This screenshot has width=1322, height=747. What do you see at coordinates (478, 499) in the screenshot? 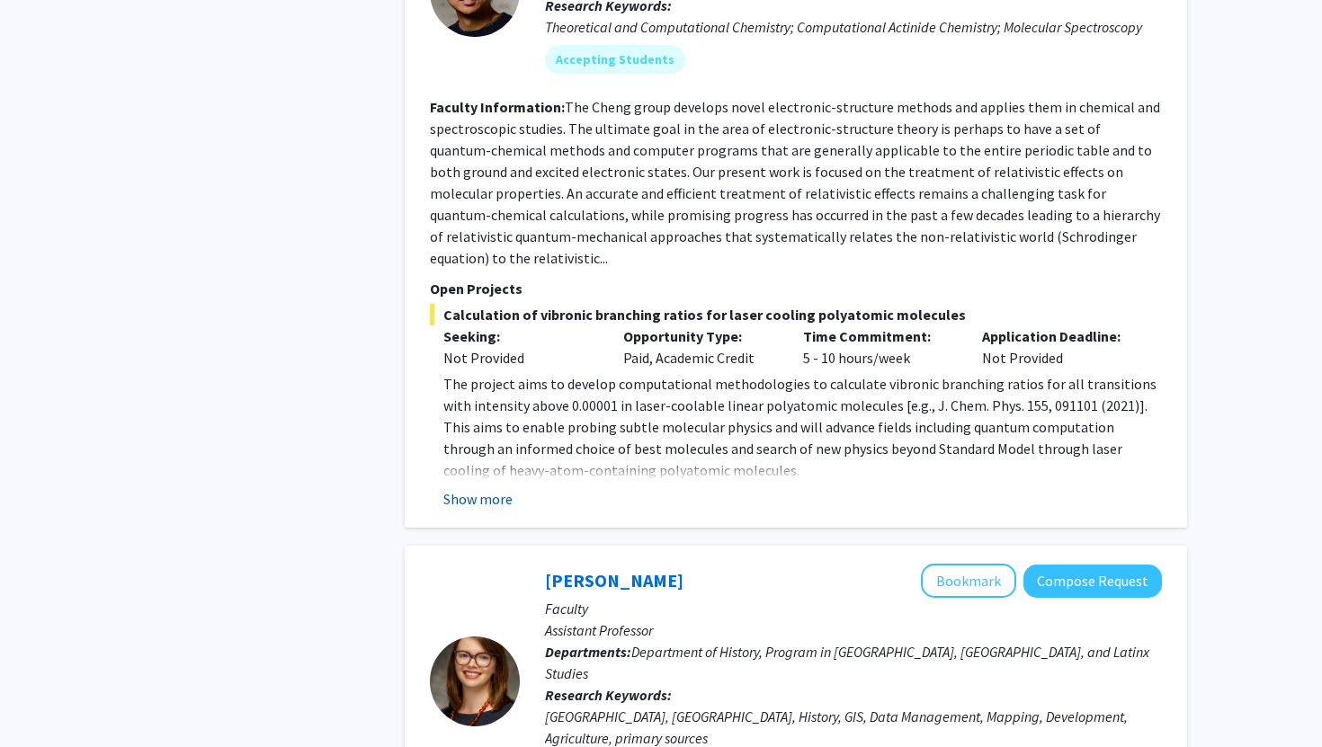
I see `button: Show more` at bounding box center [478, 499].